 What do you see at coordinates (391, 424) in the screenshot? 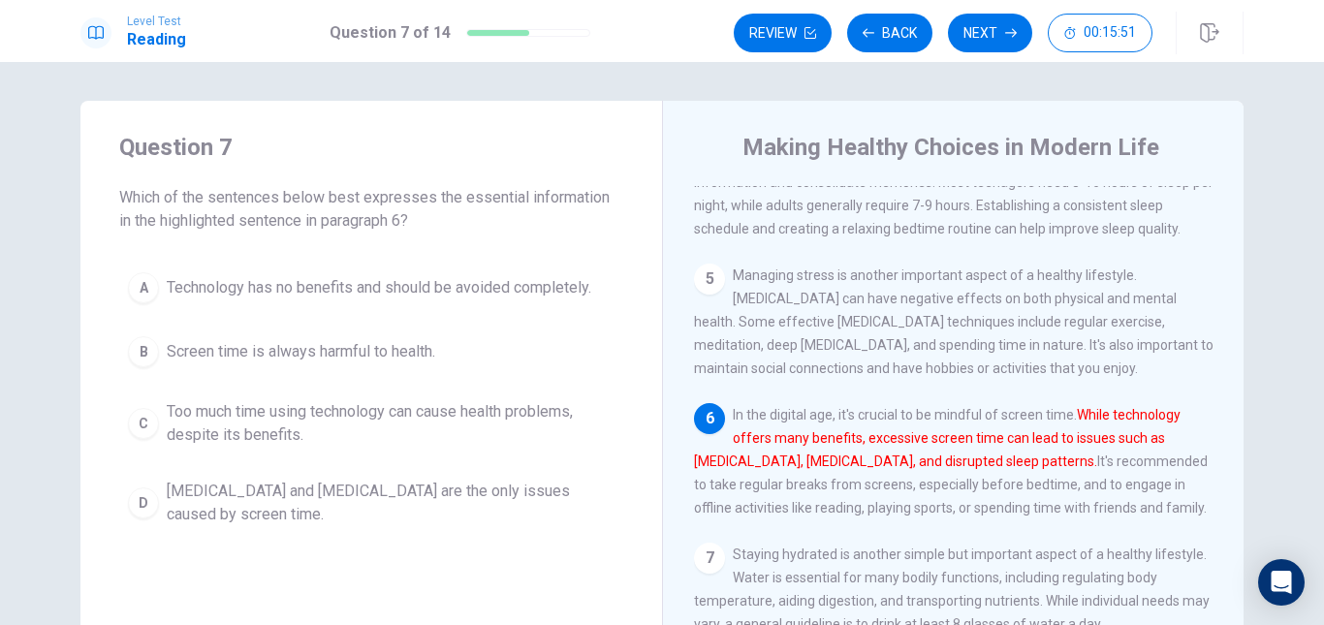
I see `span: Too much time using technology can cause health problems, despite its benefits.` at bounding box center [391, 424].